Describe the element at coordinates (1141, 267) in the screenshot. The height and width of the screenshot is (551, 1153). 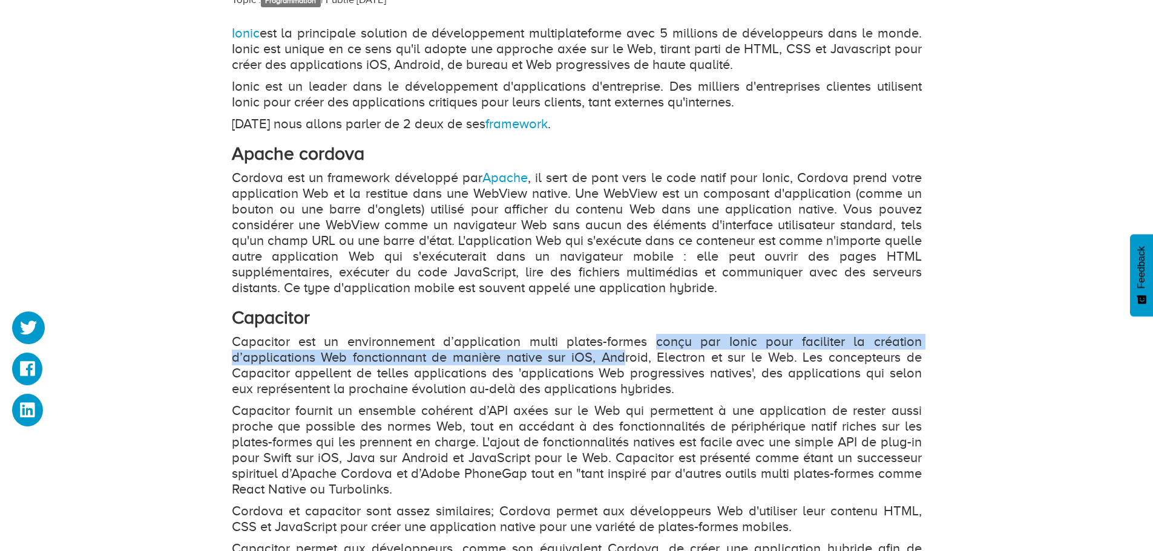
I see `span: Feedback` at that location.